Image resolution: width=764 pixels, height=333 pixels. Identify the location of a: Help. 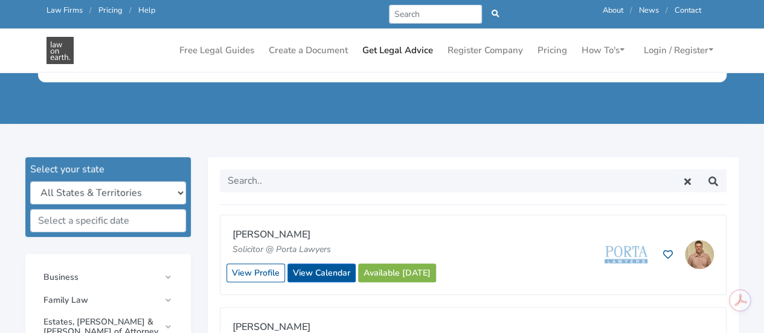
(147, 10).